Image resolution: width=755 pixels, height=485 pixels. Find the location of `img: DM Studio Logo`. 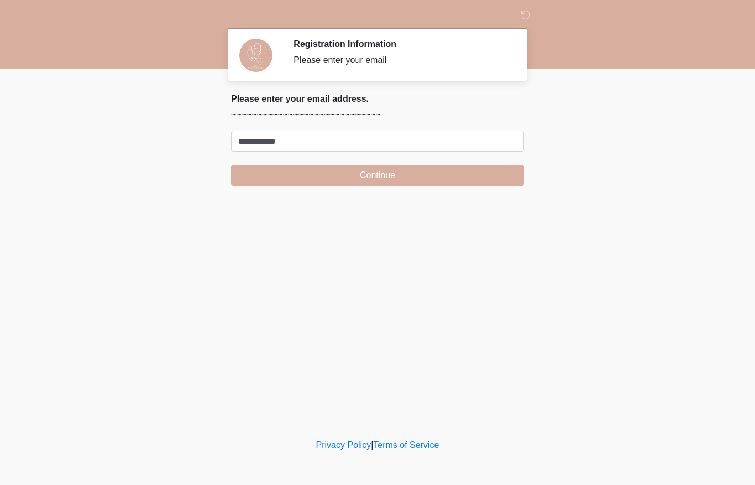

img: DM Studio Logo is located at coordinates (227, 15).